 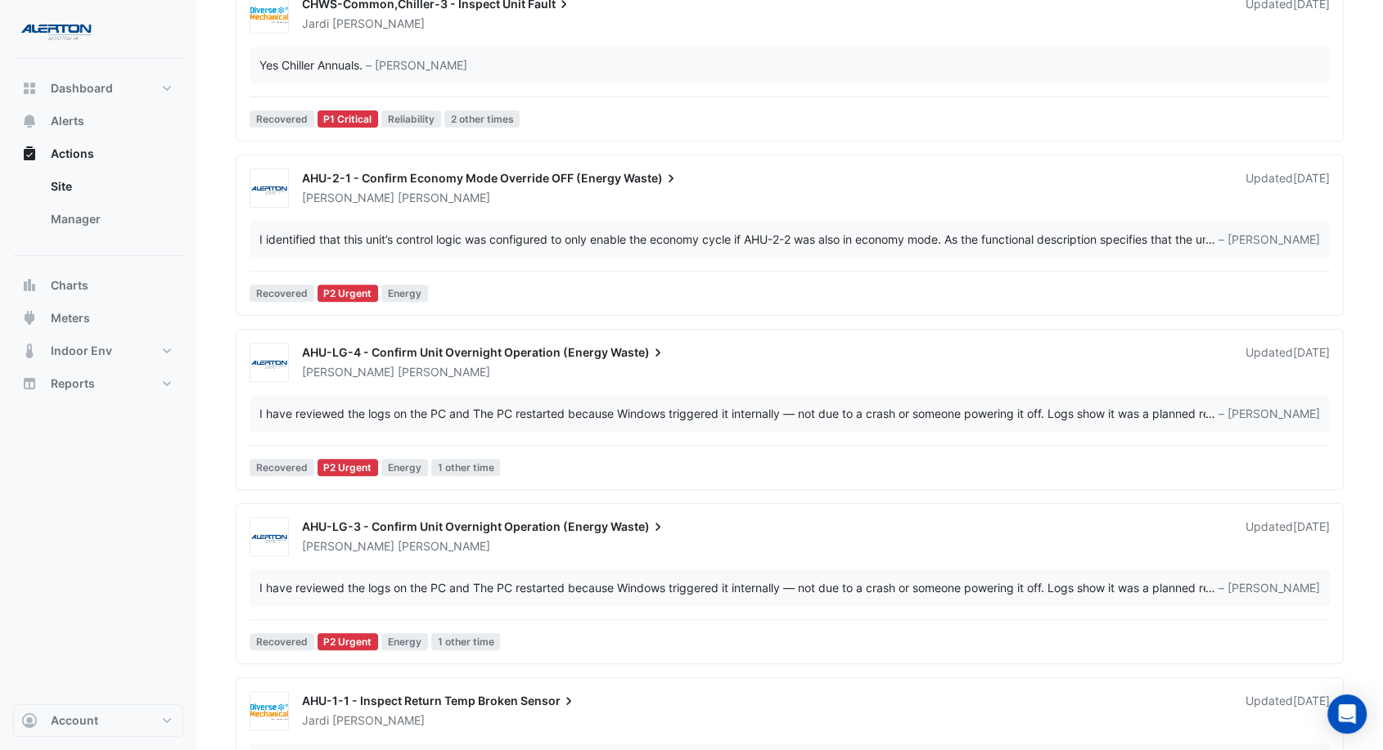 I want to click on app-icon: Dashboard, so click(x=29, y=88).